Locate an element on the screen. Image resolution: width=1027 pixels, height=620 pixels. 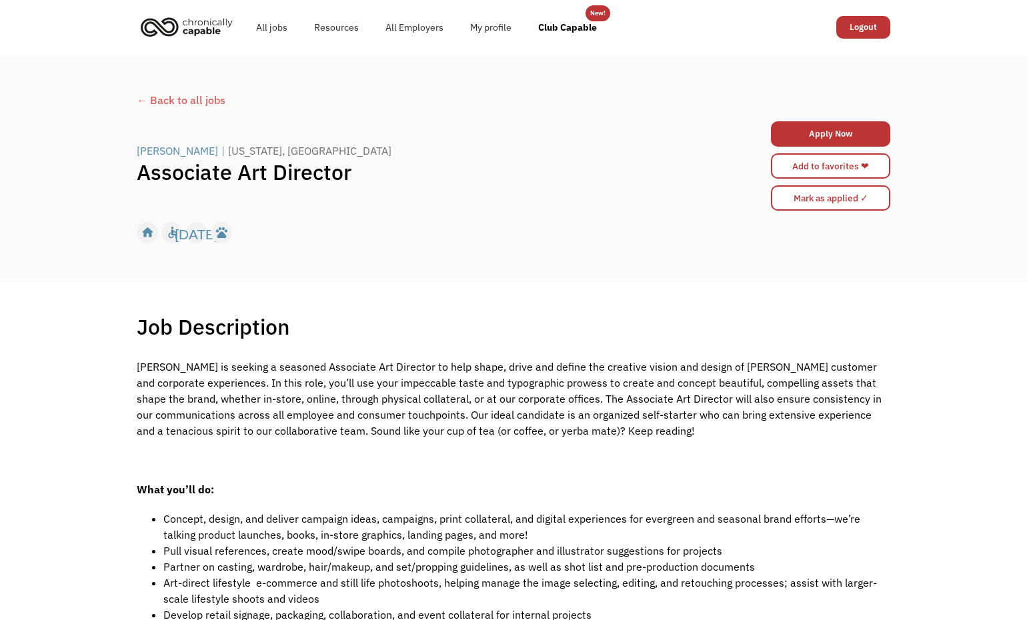
a: Resources is located at coordinates (336, 27).